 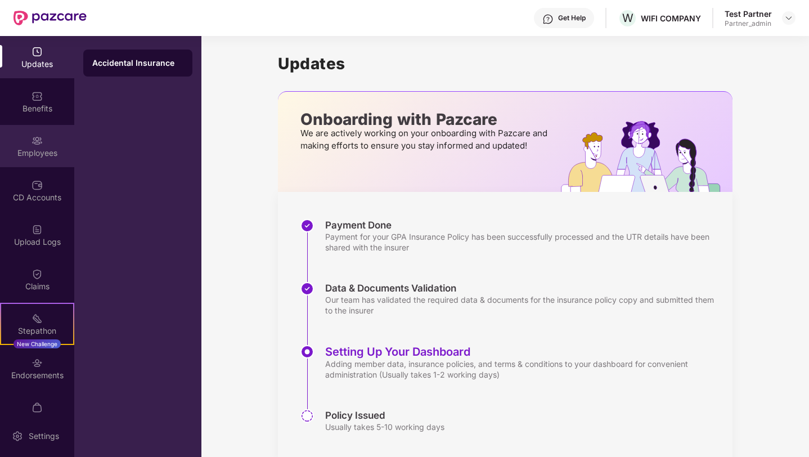 What do you see at coordinates (505, 64) in the screenshot?
I see `h1: Updates` at bounding box center [505, 64].